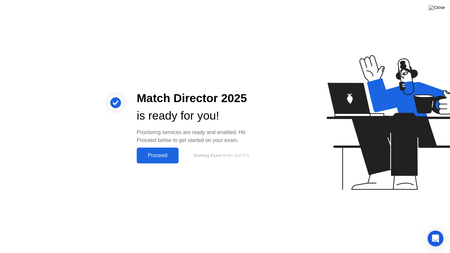  What do you see at coordinates (157, 155) in the screenshot?
I see `button: Proceed` at bounding box center [157, 155].